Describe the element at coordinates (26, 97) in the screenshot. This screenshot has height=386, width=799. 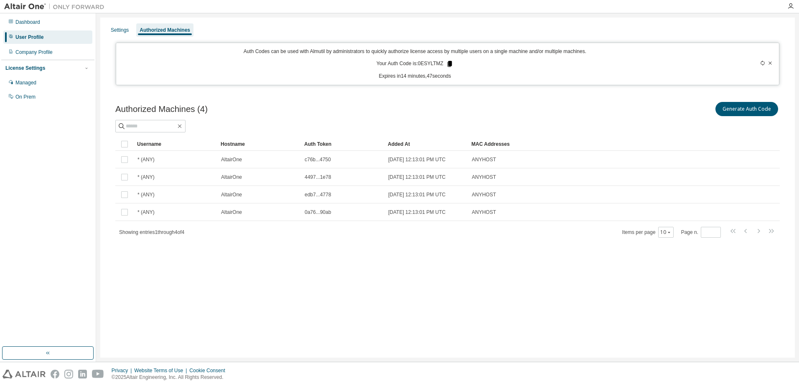
I see `div: On Prem` at that location.